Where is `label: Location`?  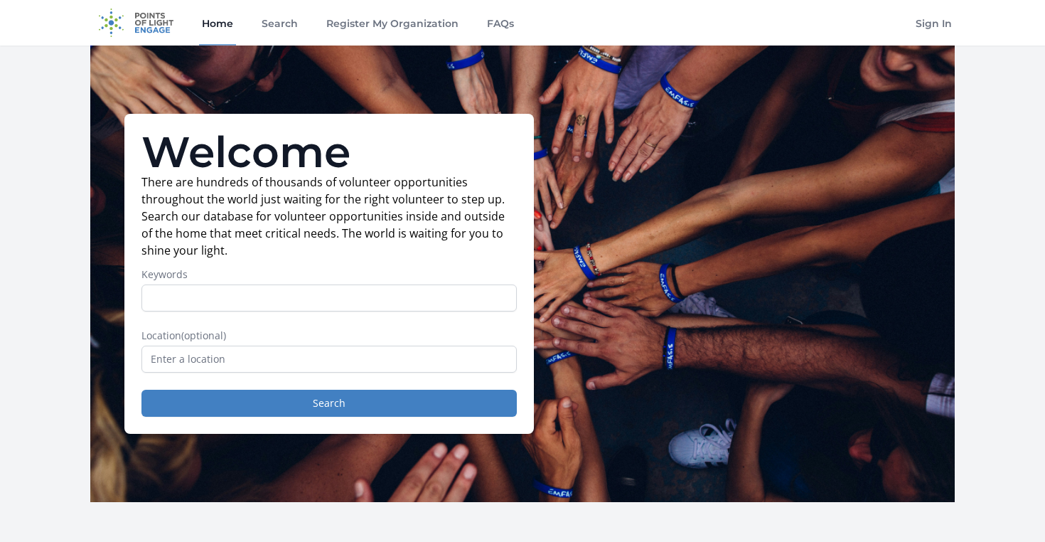 label: Location is located at coordinates (329, 336).